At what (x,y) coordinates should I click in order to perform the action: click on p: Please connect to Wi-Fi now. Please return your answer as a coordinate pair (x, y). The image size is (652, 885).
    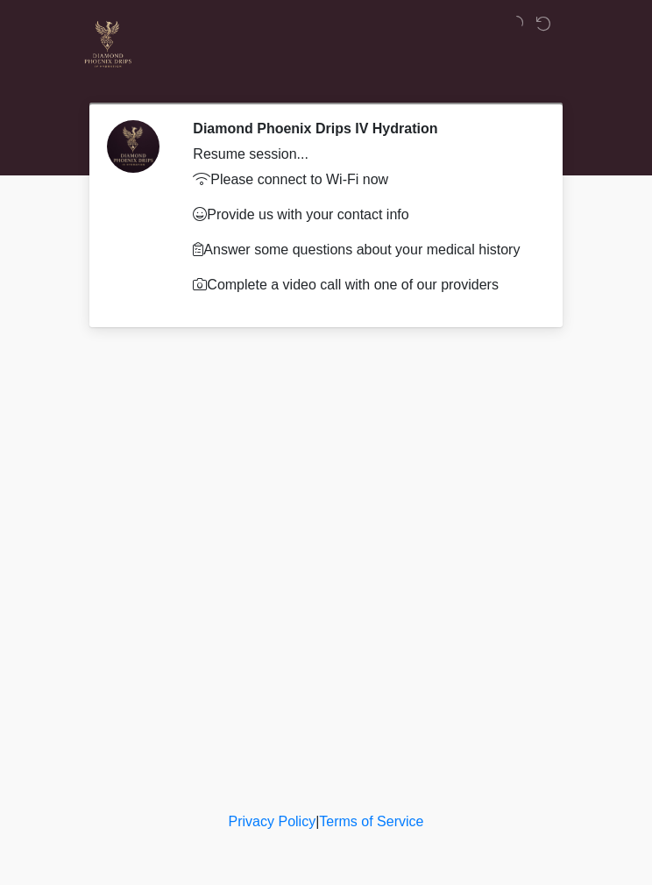
    Looking at the image, I should click on (362, 180).